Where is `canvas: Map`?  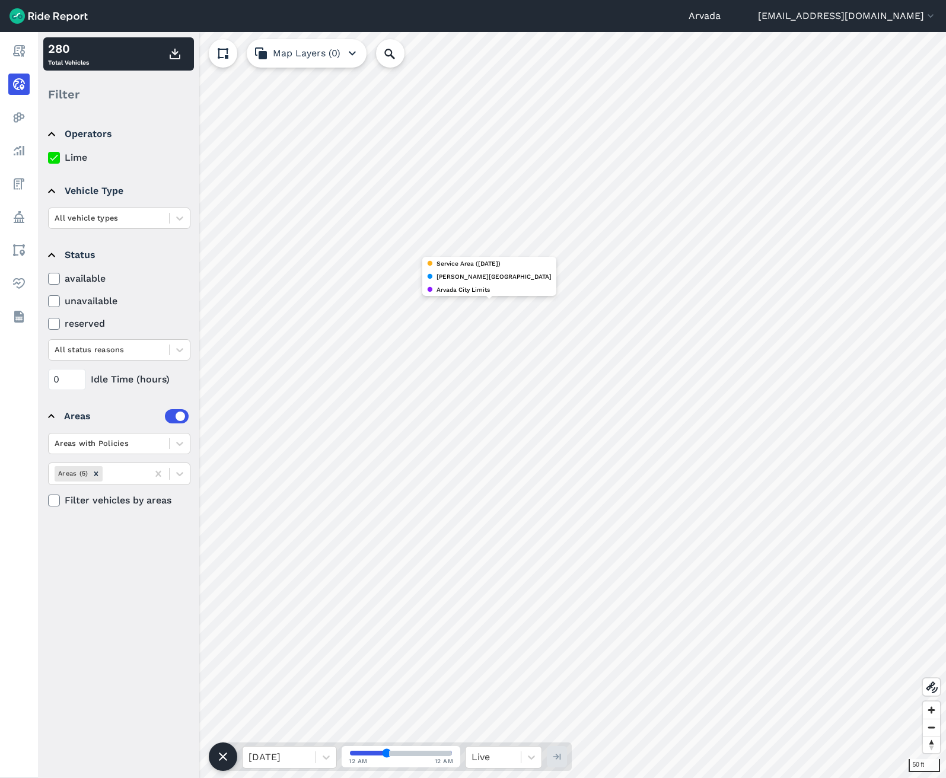 canvas: Map is located at coordinates (492, 405).